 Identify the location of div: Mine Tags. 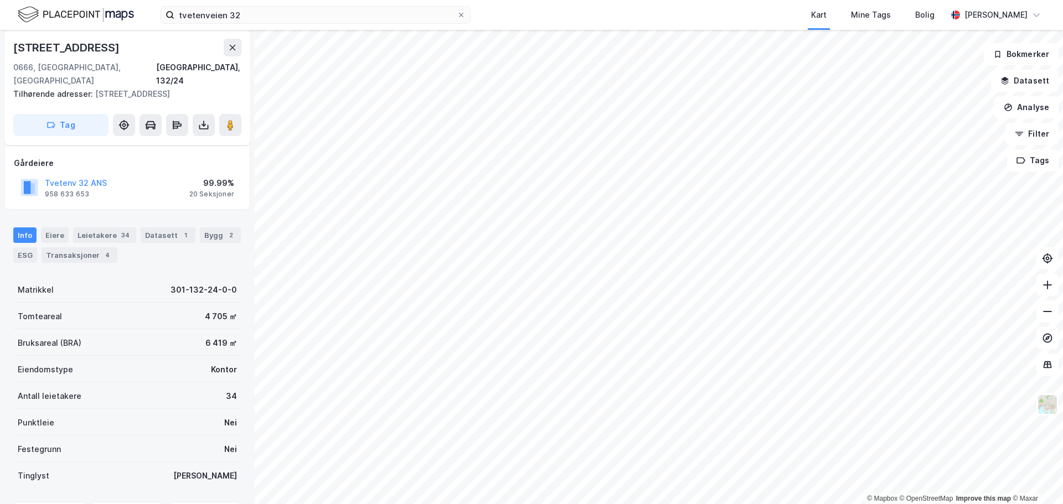
(870, 15).